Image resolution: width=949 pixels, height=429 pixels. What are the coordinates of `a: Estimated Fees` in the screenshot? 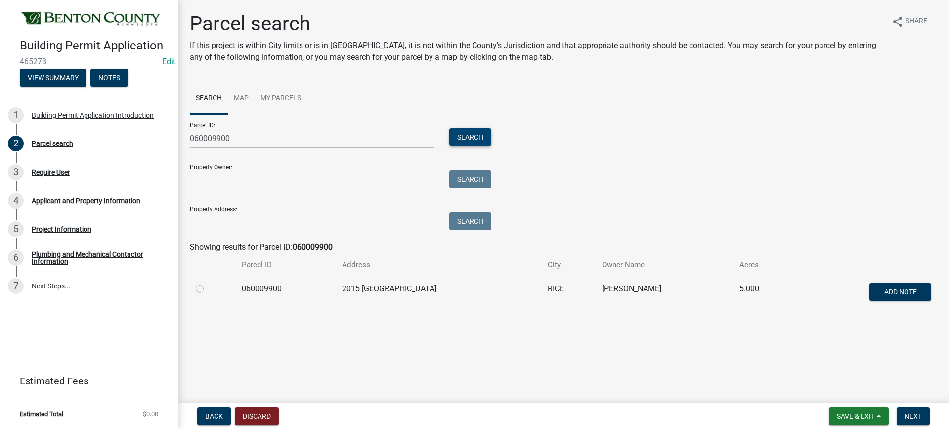 It's located at (85, 381).